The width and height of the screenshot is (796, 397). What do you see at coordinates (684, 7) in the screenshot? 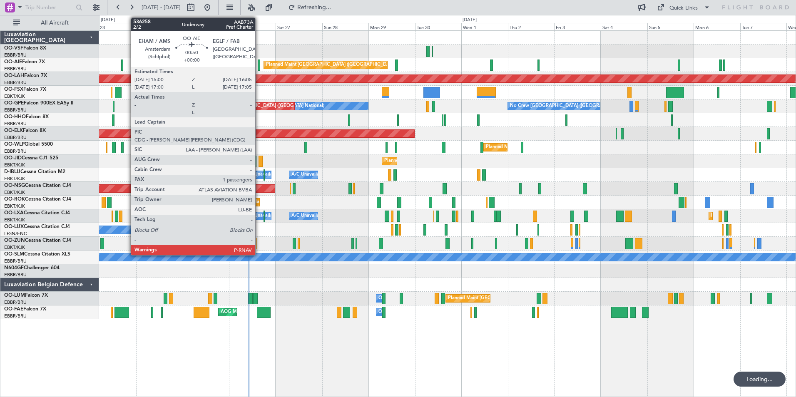
I see `button: Quick Links` at bounding box center [684, 7].